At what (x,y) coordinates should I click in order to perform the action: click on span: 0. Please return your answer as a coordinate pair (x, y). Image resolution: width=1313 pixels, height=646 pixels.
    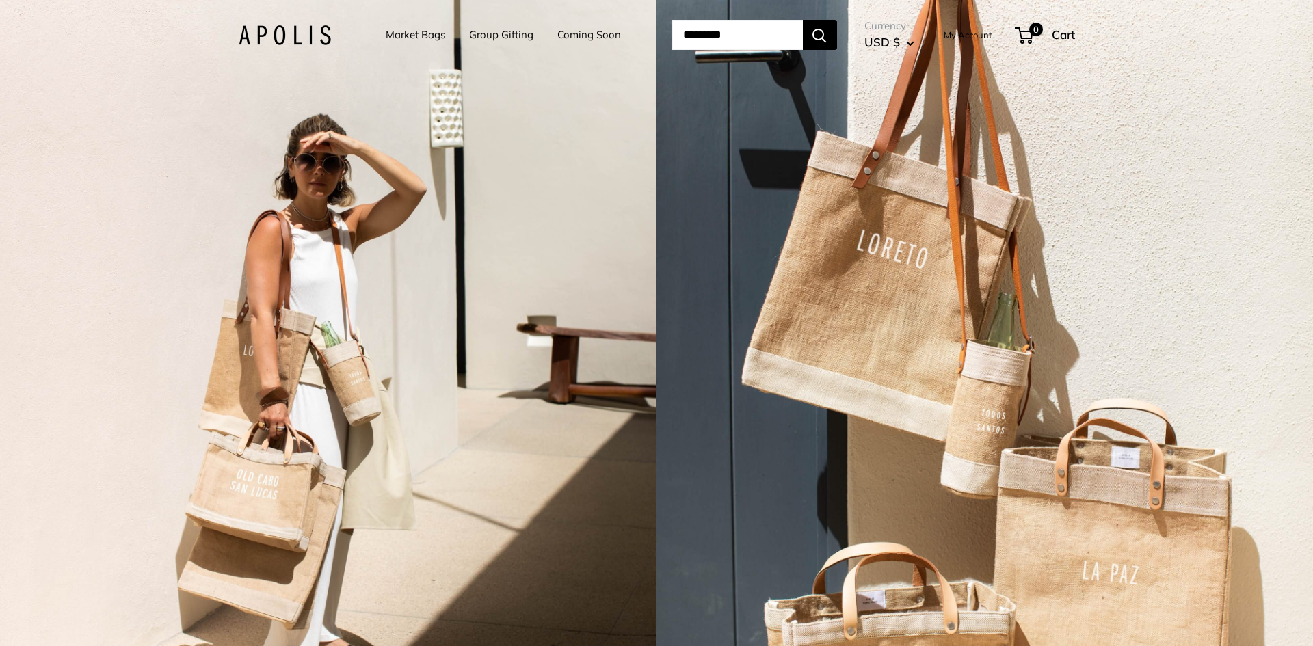
    Looking at the image, I should click on (1036, 29).